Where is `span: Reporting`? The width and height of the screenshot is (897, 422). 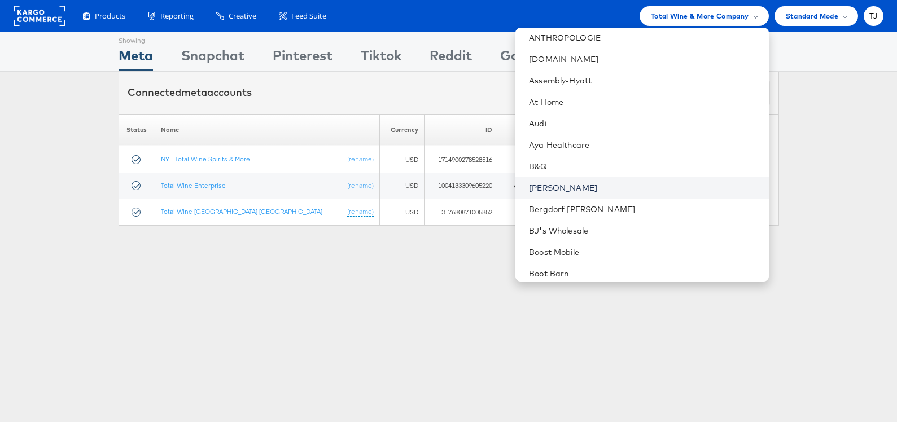
span: Reporting is located at coordinates (177, 16).